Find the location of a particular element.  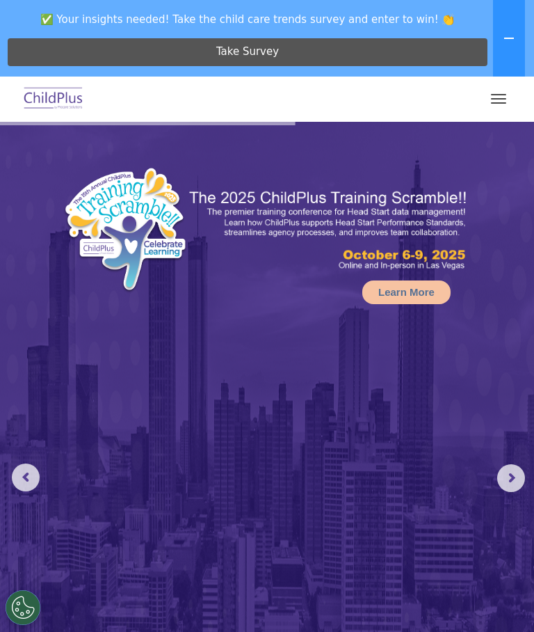

img: ChildPlus by Procare Solutions is located at coordinates (54, 99).